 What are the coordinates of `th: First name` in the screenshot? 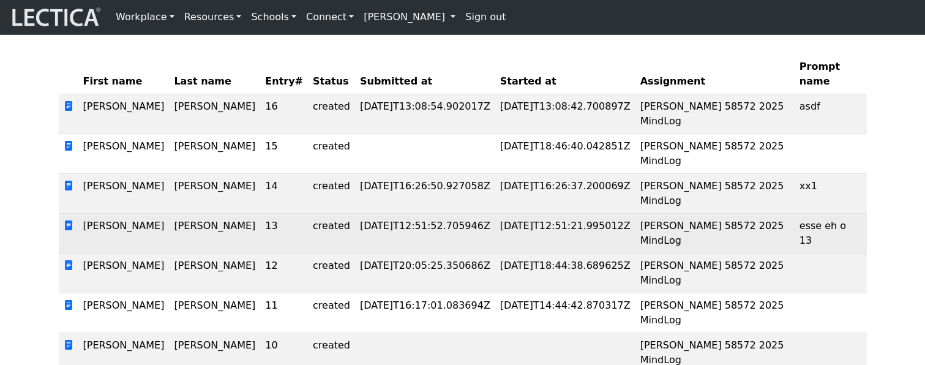 It's located at (124, 74).